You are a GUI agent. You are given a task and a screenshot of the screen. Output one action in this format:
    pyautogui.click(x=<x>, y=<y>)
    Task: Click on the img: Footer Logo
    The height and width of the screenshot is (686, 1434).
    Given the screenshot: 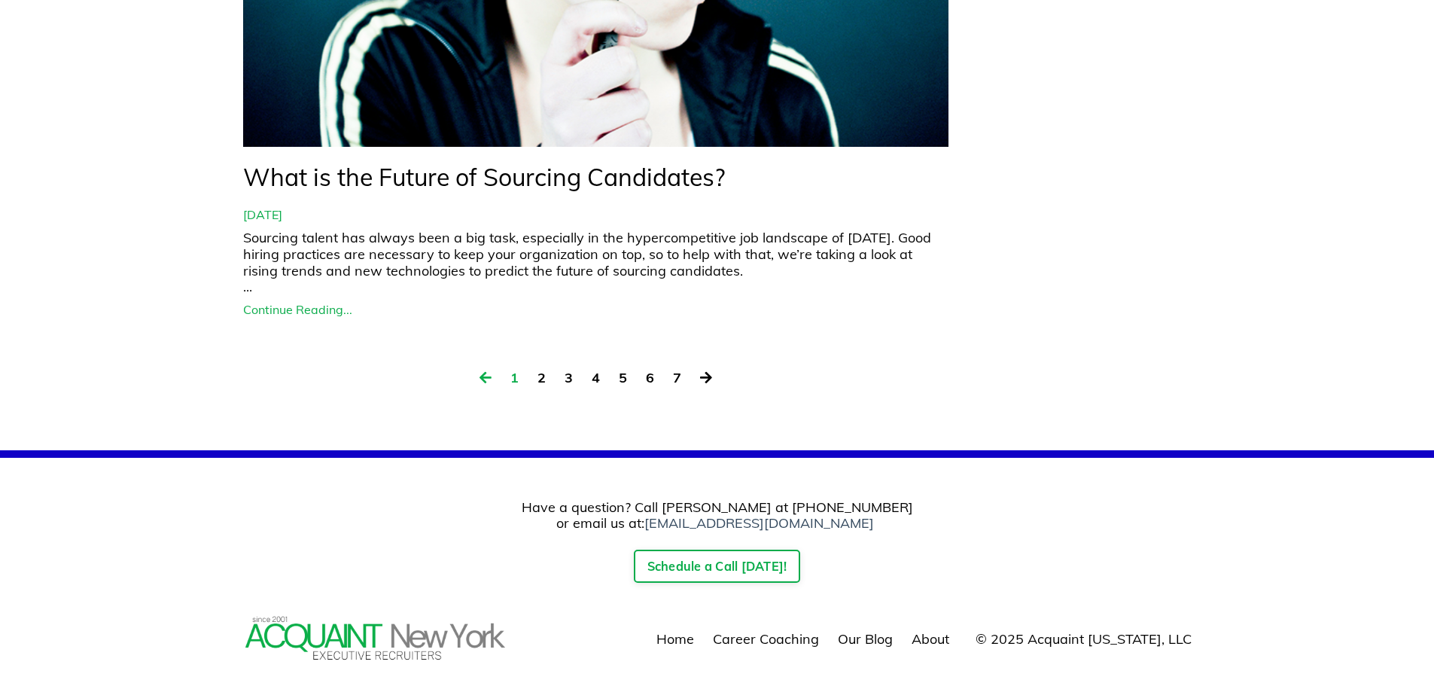 What is the action you would take?
    pyautogui.click(x=375, y=637)
    